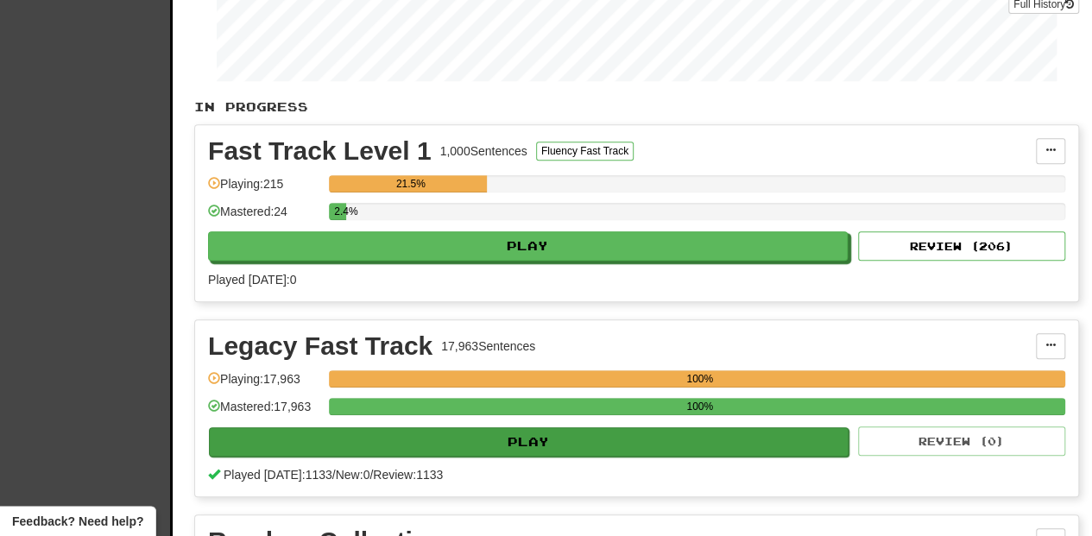 The image size is (1092, 536). What do you see at coordinates (407, 475) in the screenshot?
I see `span: Review: 1133` at bounding box center [407, 475].